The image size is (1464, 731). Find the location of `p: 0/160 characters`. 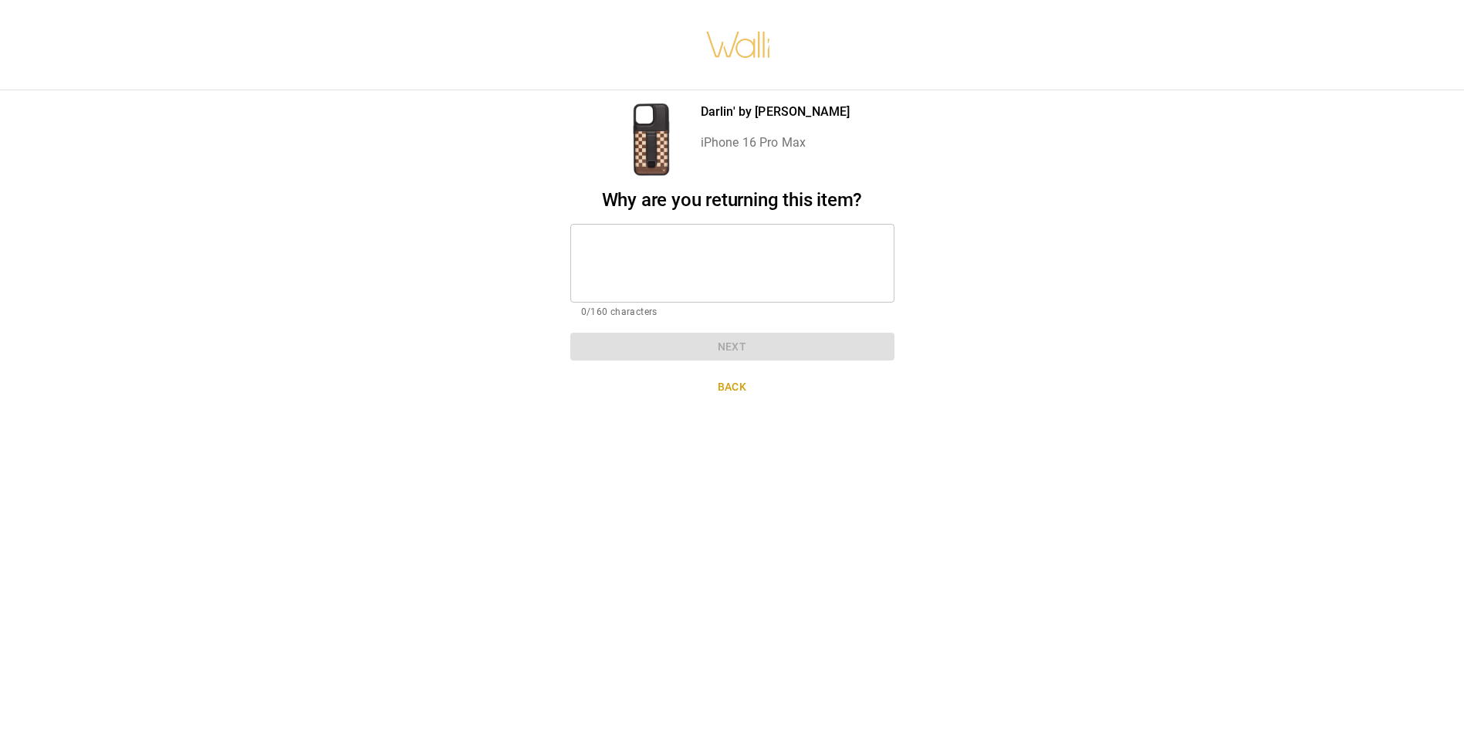

p: 0/160 characters is located at coordinates (732, 312).